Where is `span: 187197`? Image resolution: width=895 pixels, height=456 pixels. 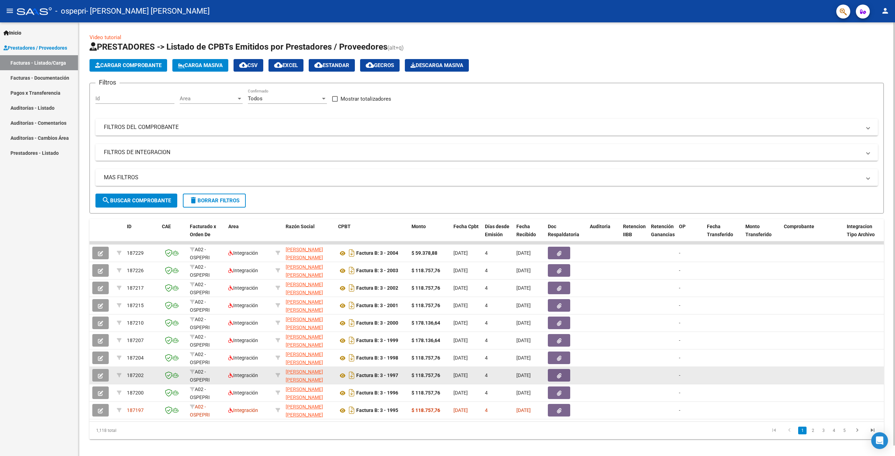
span: 187197 is located at coordinates (135, 410).